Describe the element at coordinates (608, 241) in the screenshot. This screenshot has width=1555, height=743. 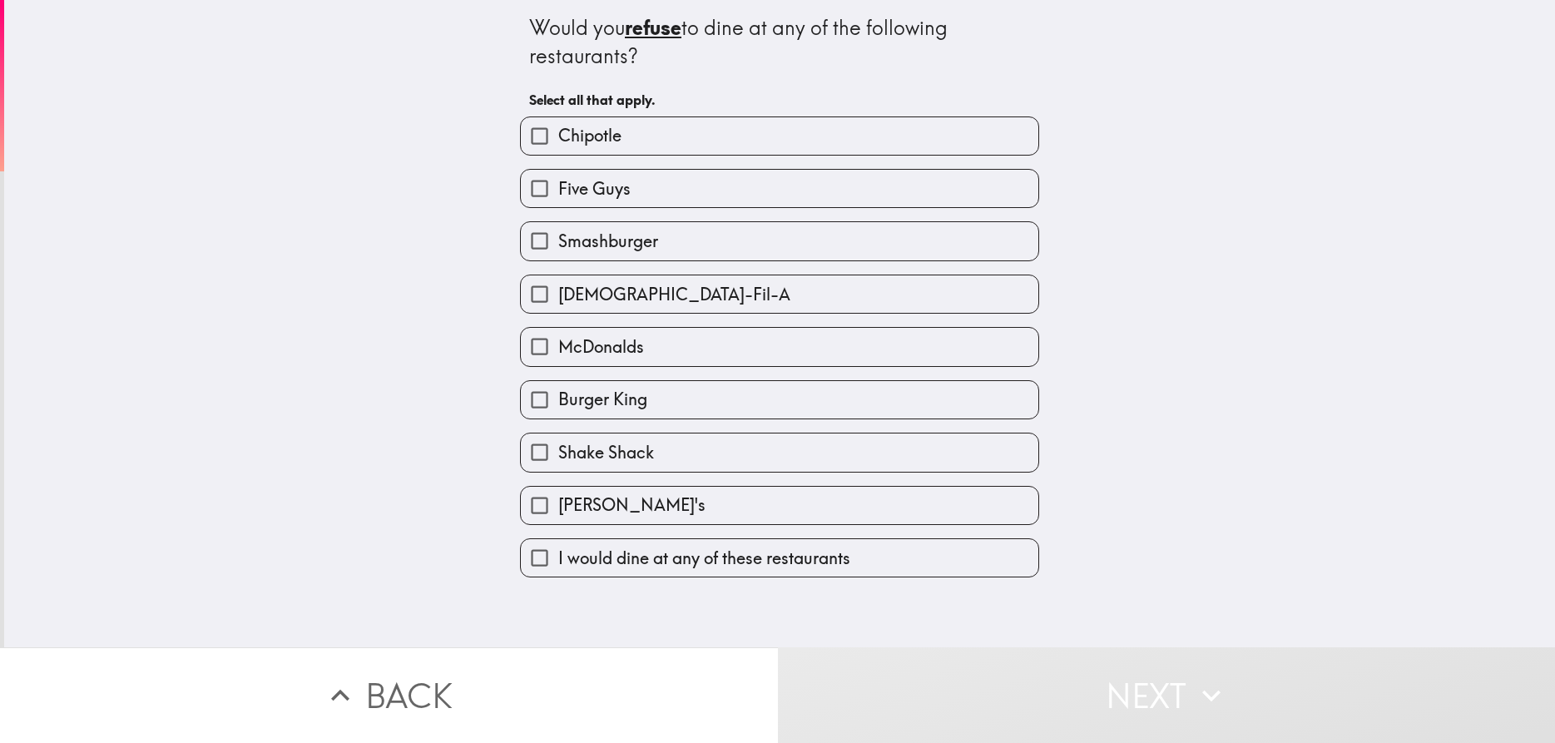
I see `span: Smashburger` at that location.